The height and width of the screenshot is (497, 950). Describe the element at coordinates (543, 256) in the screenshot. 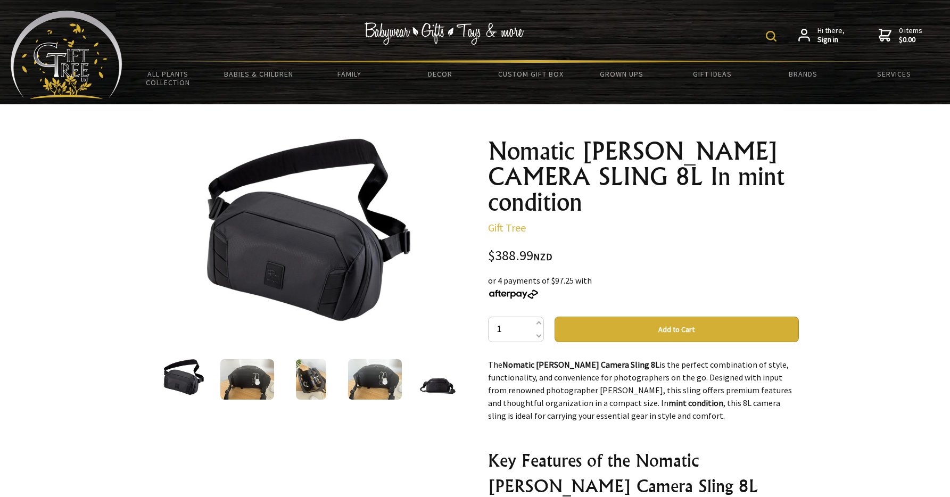

I see `span: NZD` at that location.